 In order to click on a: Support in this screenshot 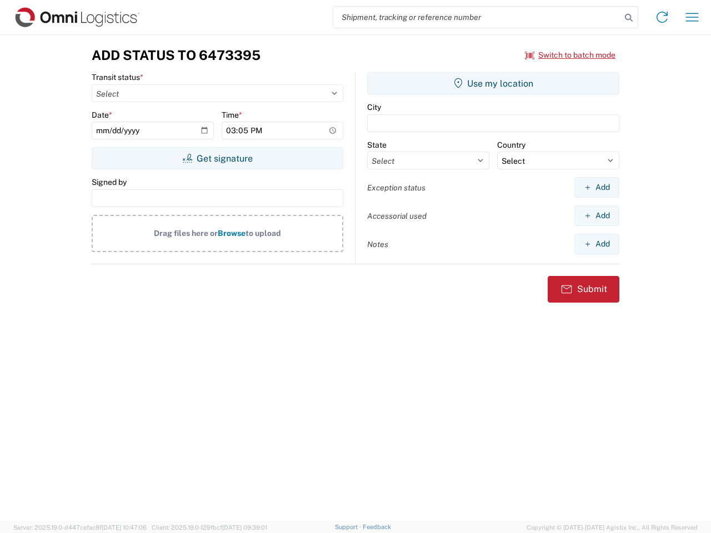, I will do `click(349, 527)`.